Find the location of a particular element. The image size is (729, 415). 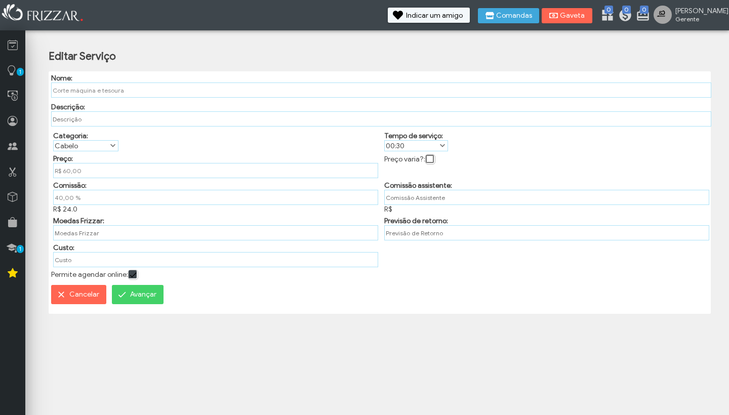

label: Comissão assistente: is located at coordinates (418, 185).